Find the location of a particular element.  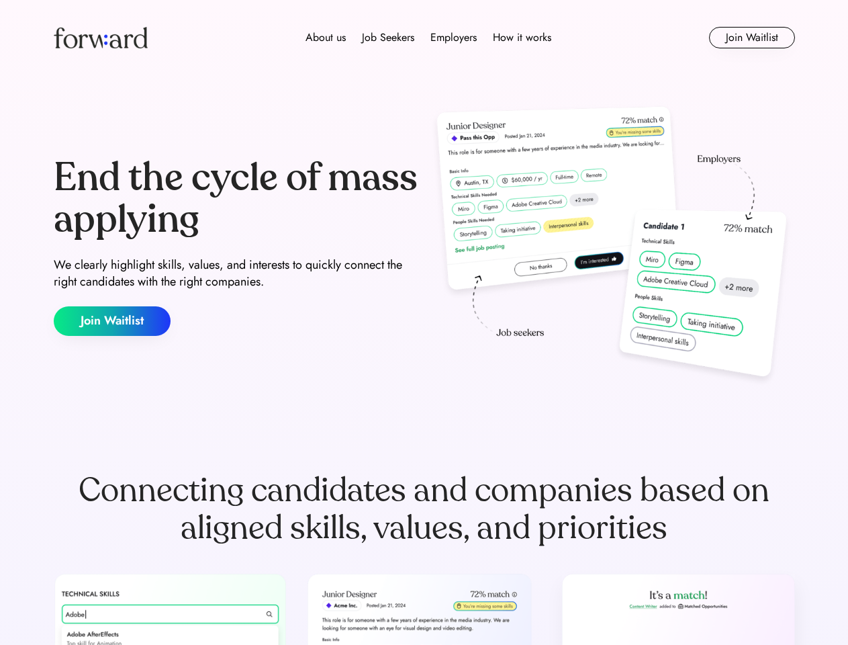

div: About us is located at coordinates (326, 38).